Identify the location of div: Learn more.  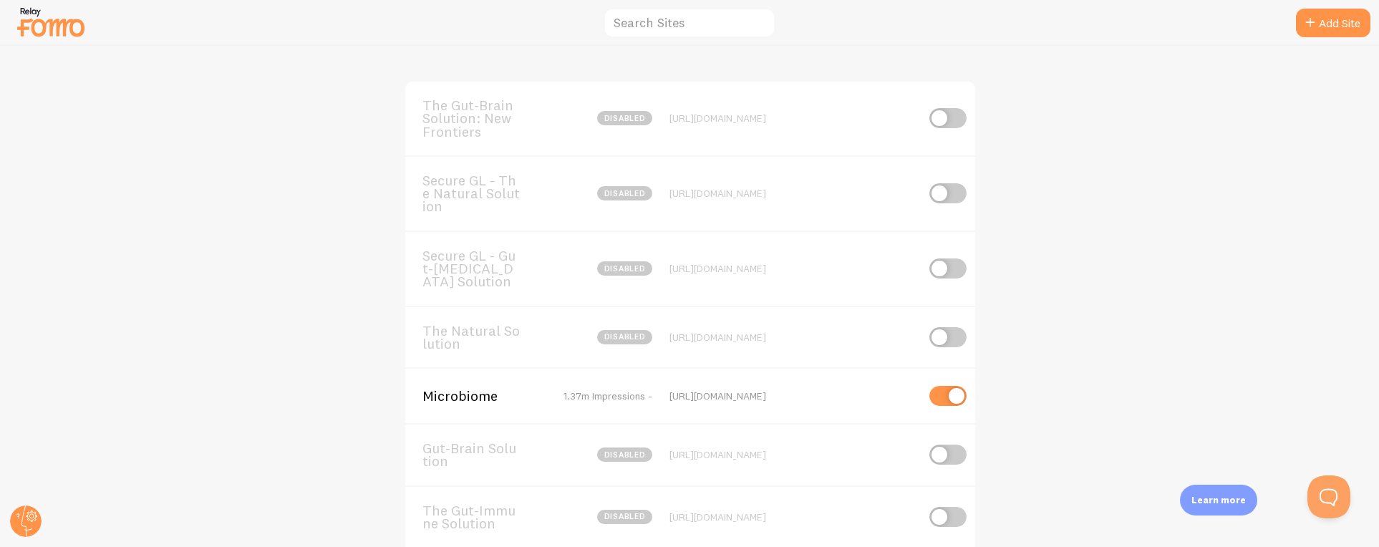
(1218, 500).